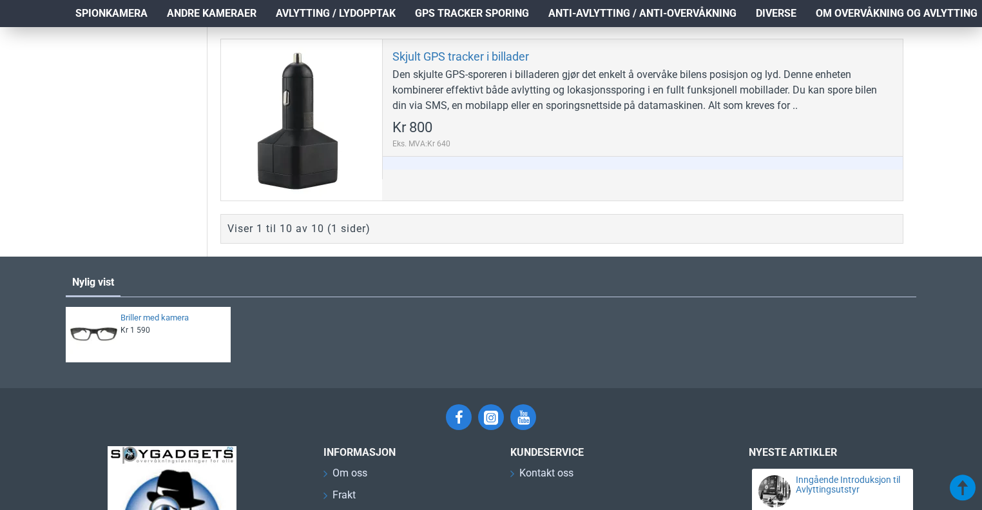  Describe the element at coordinates (299, 229) in the screenshot. I see `div: Viser 1 til 10 av 10 (1 sider)` at that location.